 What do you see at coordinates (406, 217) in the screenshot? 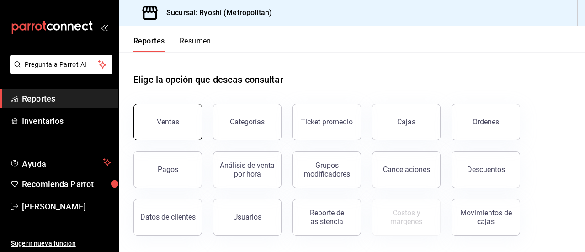
I see `div: Costos y márgenes` at bounding box center [406, 217].